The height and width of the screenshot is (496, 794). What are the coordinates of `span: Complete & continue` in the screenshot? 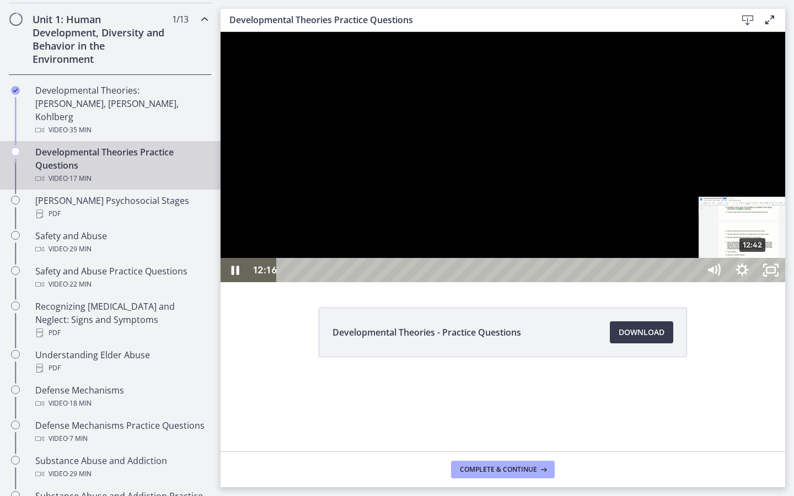 It's located at (498, 470).